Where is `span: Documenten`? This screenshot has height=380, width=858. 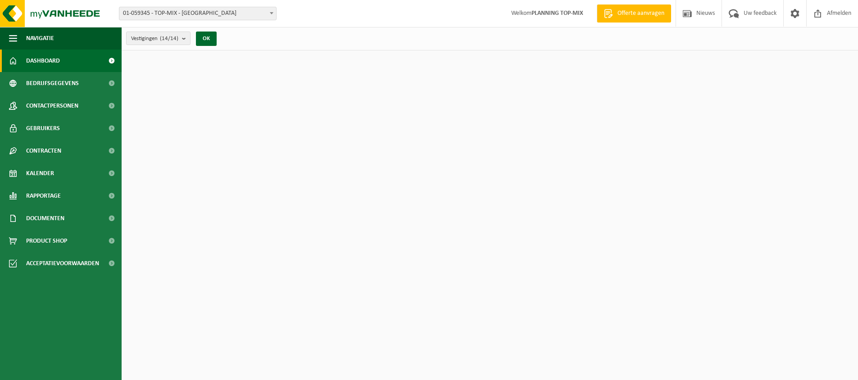
span: Documenten is located at coordinates (45, 218).